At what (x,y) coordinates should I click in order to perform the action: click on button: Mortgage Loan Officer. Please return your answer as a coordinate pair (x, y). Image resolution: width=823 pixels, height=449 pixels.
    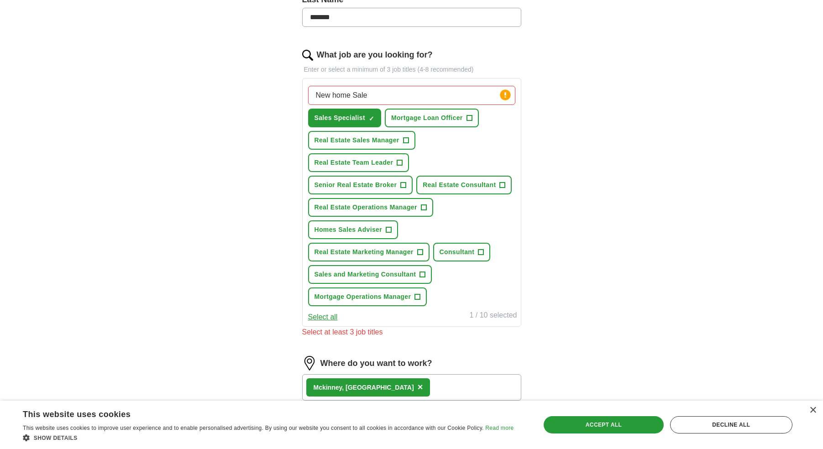
    Looking at the image, I should click on (432, 118).